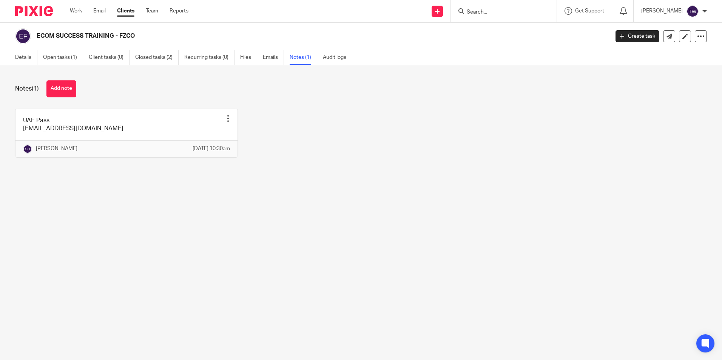 The width and height of the screenshot is (722, 360). Describe the element at coordinates (34, 11) in the screenshot. I see `img: Pixie` at that location.